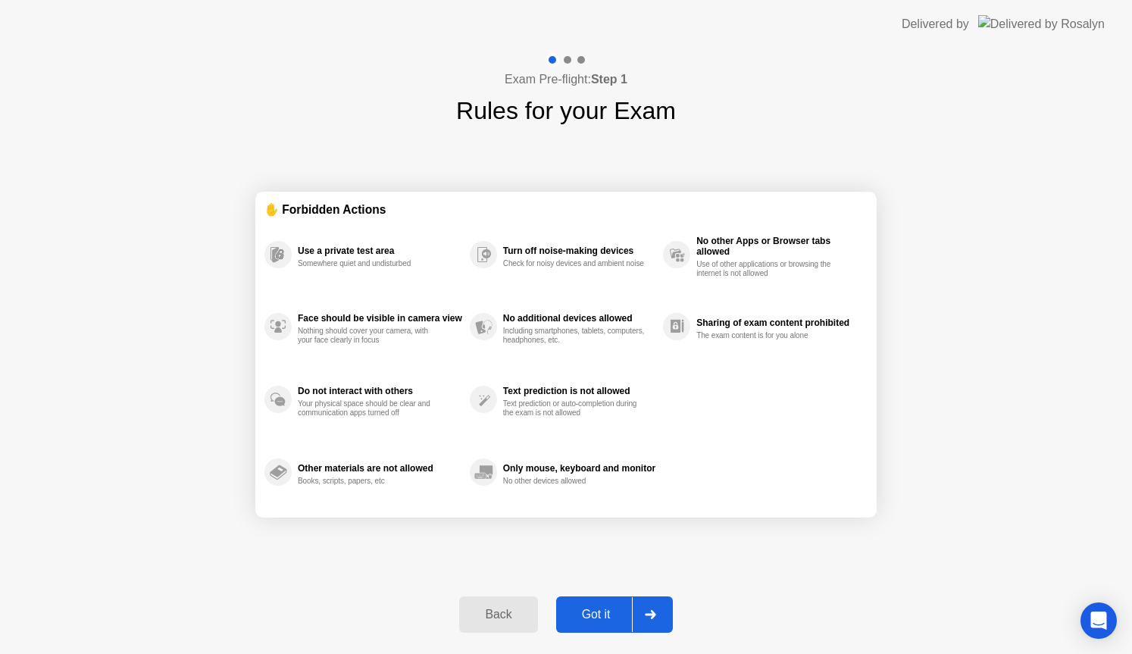 This screenshot has height=654, width=1132. What do you see at coordinates (498, 614) in the screenshot?
I see `button: Back` at bounding box center [498, 614].